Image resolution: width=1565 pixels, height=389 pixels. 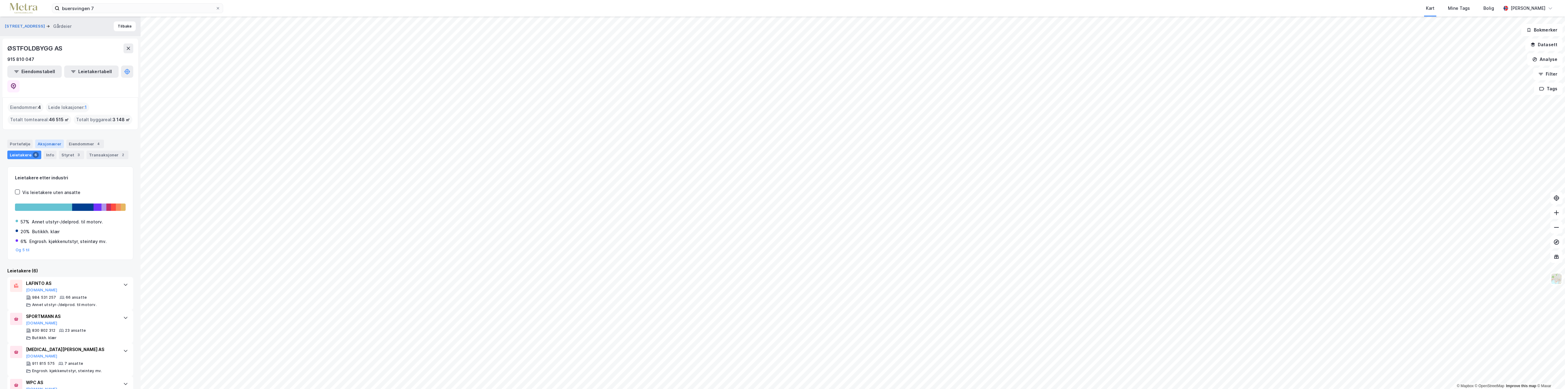 What do you see at coordinates (1521, 385) in the screenshot?
I see `a: Improve this map` at bounding box center [1521, 385].